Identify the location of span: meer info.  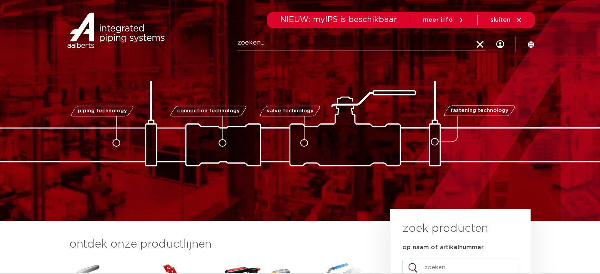
(438, 20).